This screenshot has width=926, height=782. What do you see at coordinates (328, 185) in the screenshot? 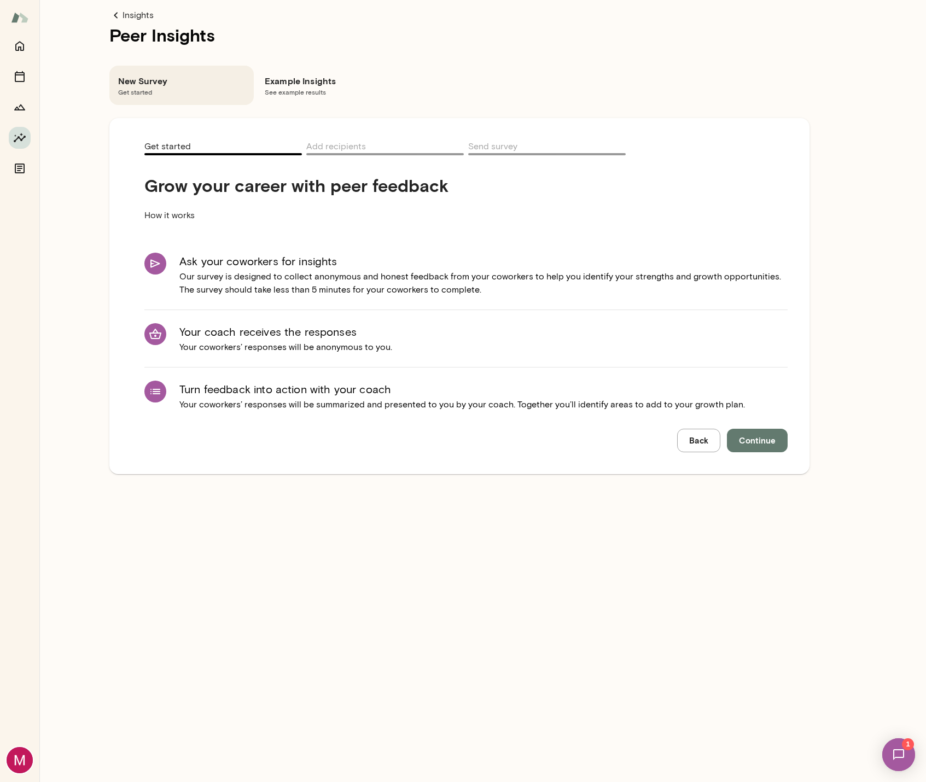
I see `h4: Grow your career with peer feedback` at bounding box center [328, 185].